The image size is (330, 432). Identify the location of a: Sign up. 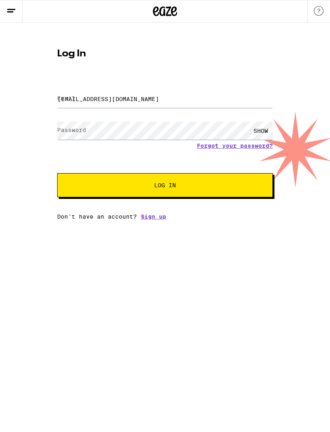
(153, 217).